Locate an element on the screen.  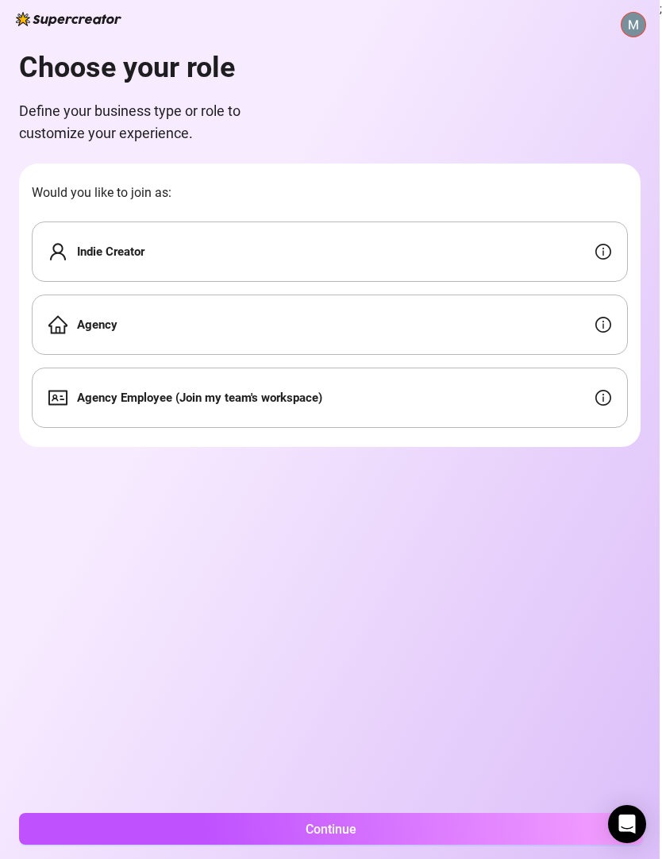
img: ACg8ocJ8XEmLz_AzbU8aCGl8QziKqGxhCr2XWqOQbgpGquw8eK6TEw=s96-c is located at coordinates (633, 25).